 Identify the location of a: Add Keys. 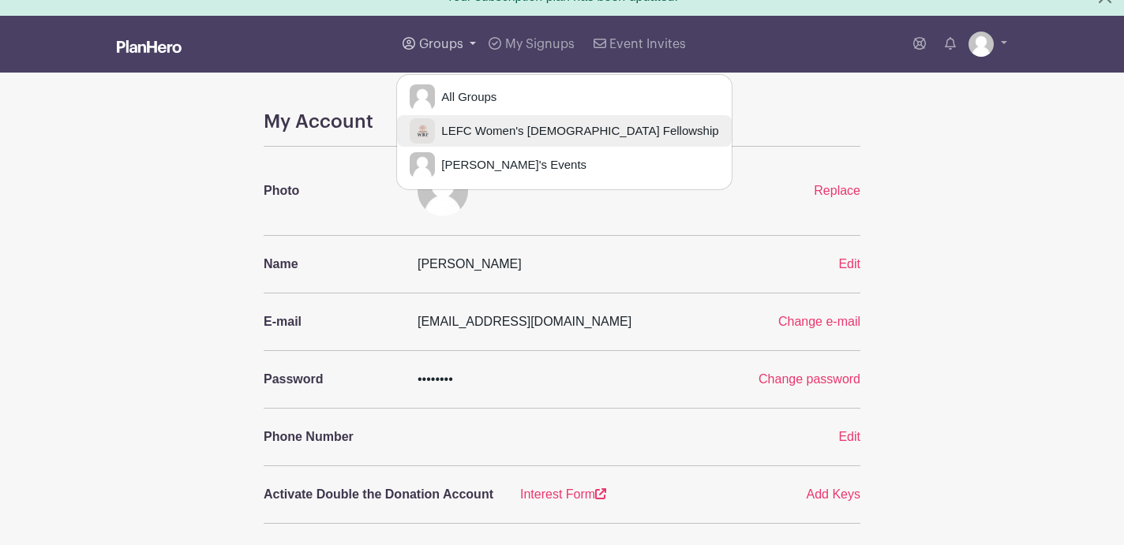
(834, 494).